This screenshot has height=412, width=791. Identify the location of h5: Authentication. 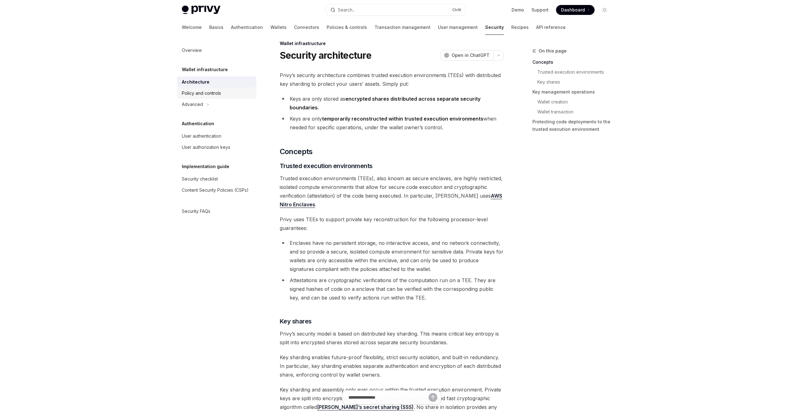
(198, 124).